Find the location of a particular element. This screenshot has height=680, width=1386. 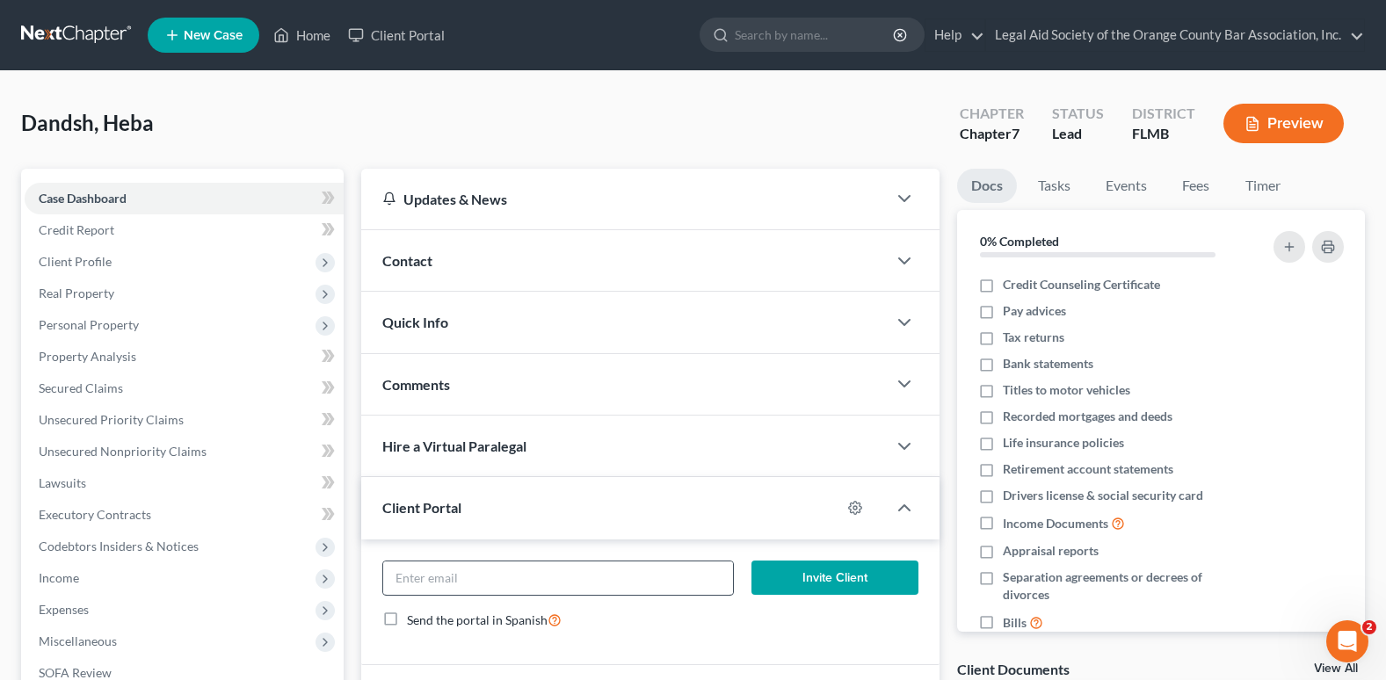

a: Credit Report is located at coordinates (184, 230).